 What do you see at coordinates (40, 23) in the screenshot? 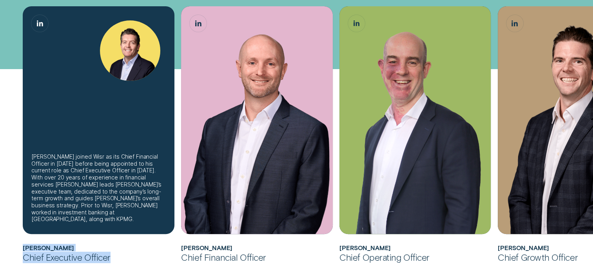
I see `a: Andrew Goodwin, Chief Executive Officer LinkedIn button` at bounding box center [40, 23].